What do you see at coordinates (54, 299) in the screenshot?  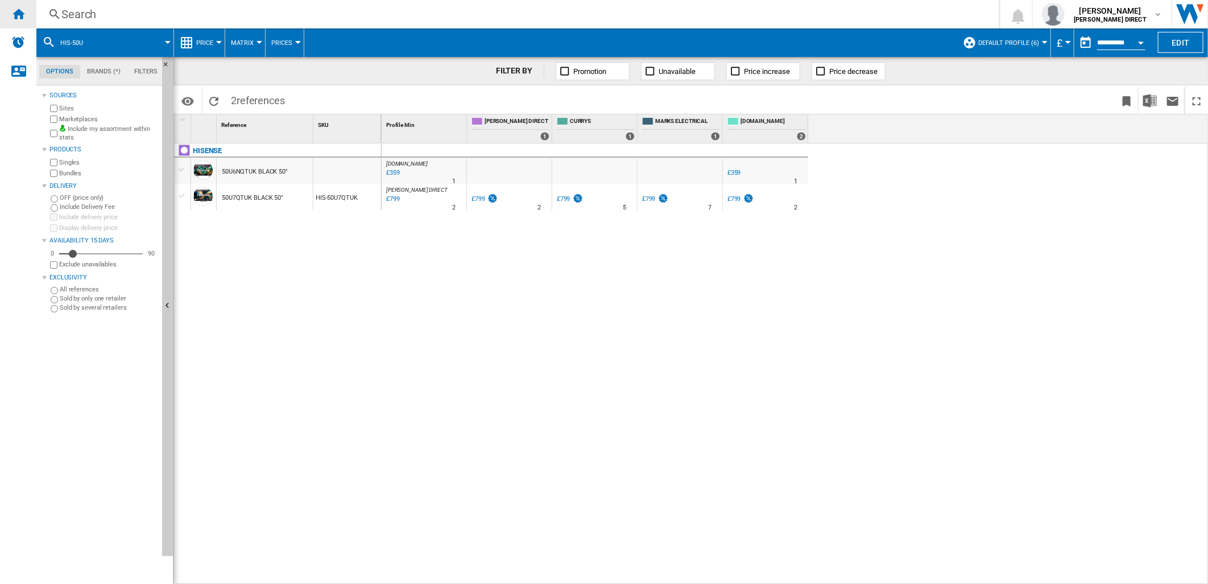 I see `input: Sold by only one retailer` at bounding box center [54, 299].